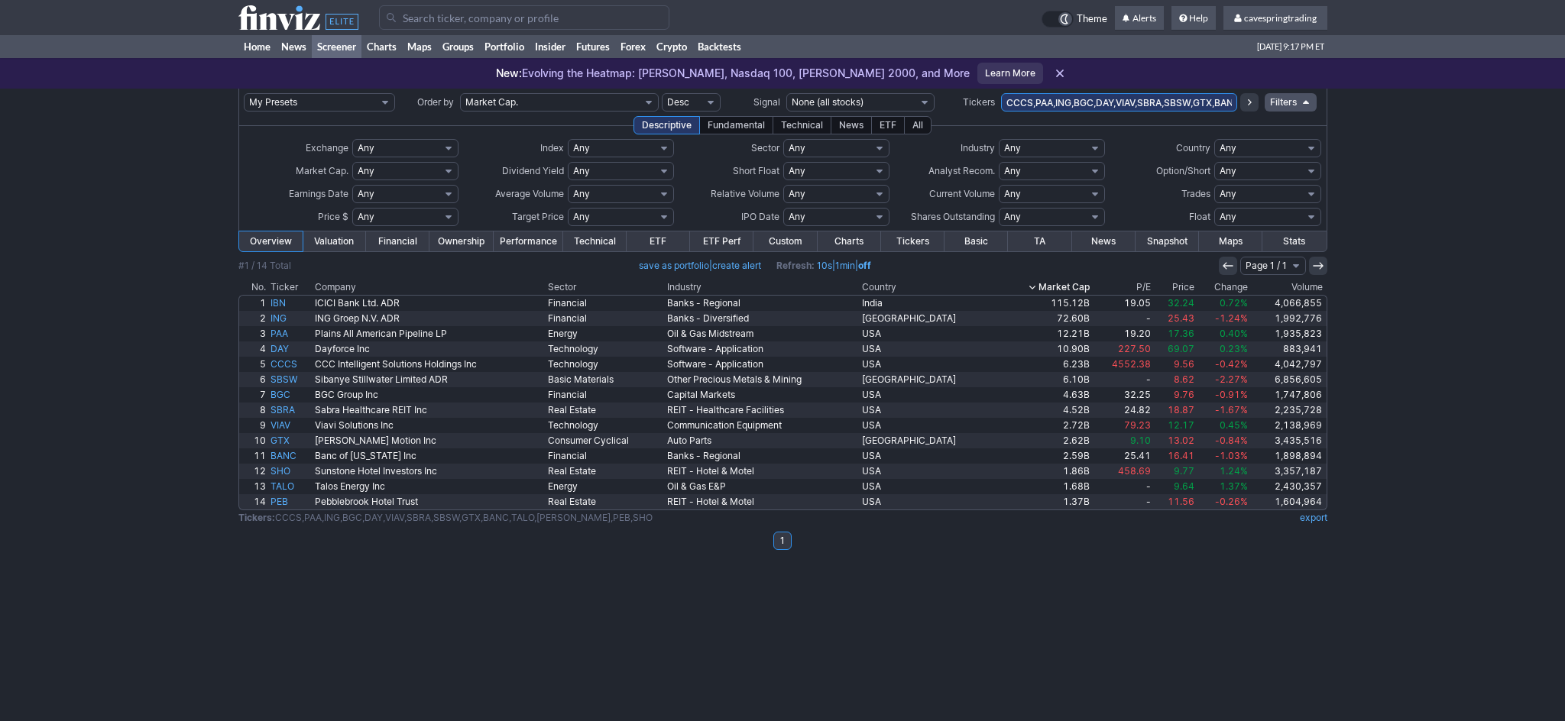 The height and width of the screenshot is (721, 1565). I want to click on a: 19.20, so click(1123, 334).